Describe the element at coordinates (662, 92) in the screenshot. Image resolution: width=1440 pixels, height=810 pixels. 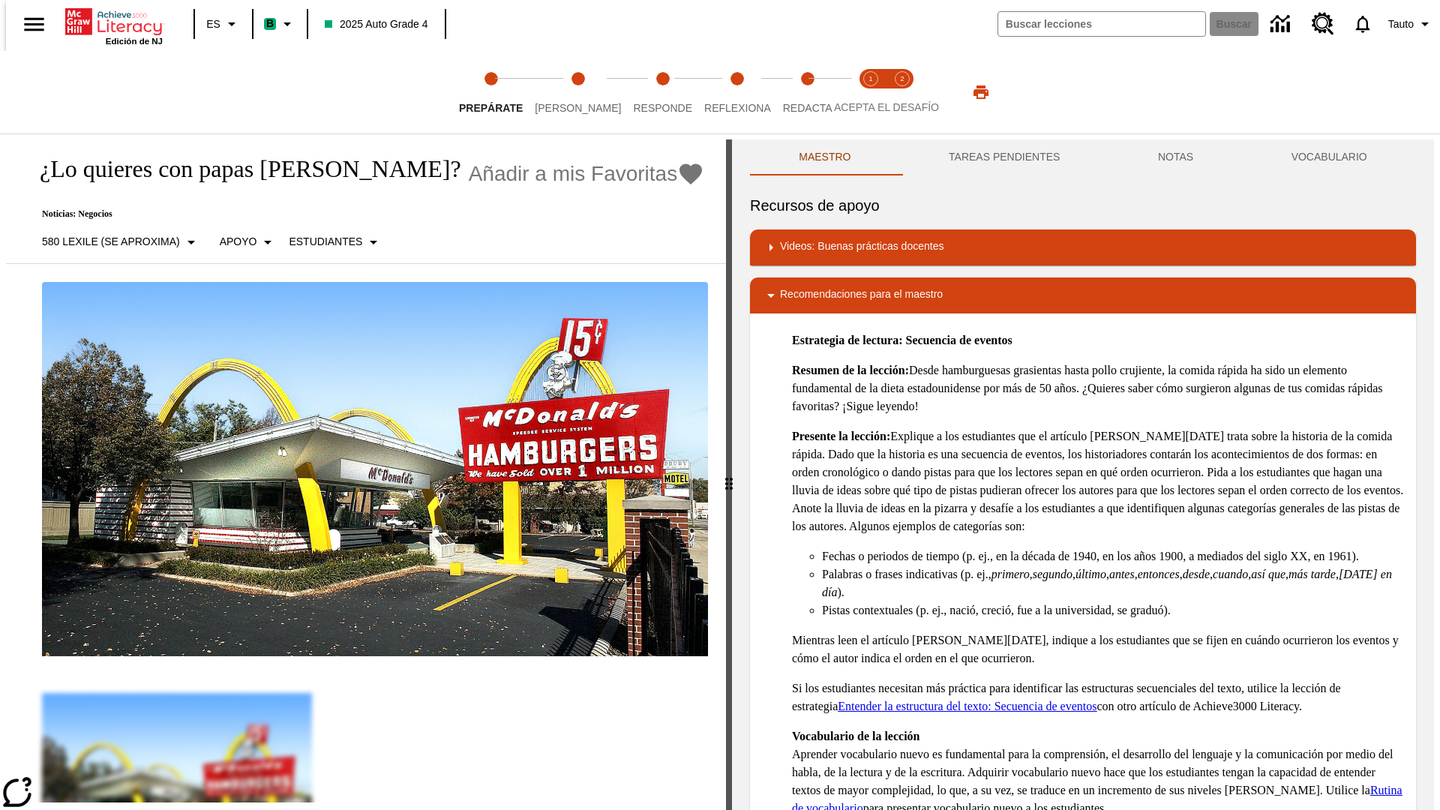
I see `button: Responde step 3 of 5` at that location.